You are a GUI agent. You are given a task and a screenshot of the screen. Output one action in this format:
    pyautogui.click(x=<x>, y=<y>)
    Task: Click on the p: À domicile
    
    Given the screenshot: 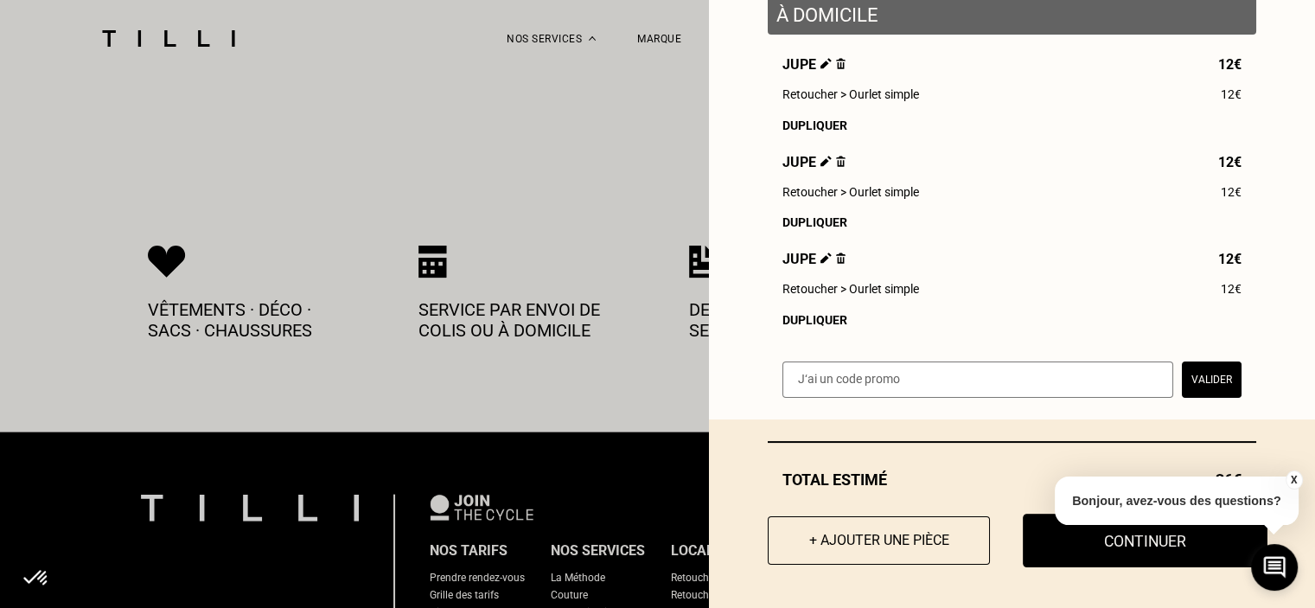 What is the action you would take?
    pyautogui.click(x=1012, y=15)
    